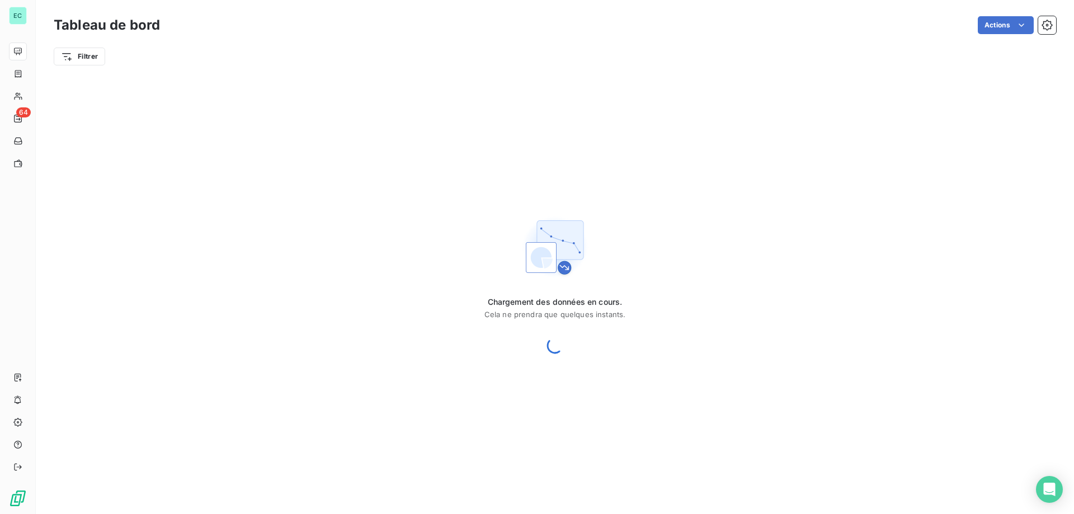 Image resolution: width=1074 pixels, height=514 pixels. I want to click on div: Open Intercom Messenger, so click(1050, 490).